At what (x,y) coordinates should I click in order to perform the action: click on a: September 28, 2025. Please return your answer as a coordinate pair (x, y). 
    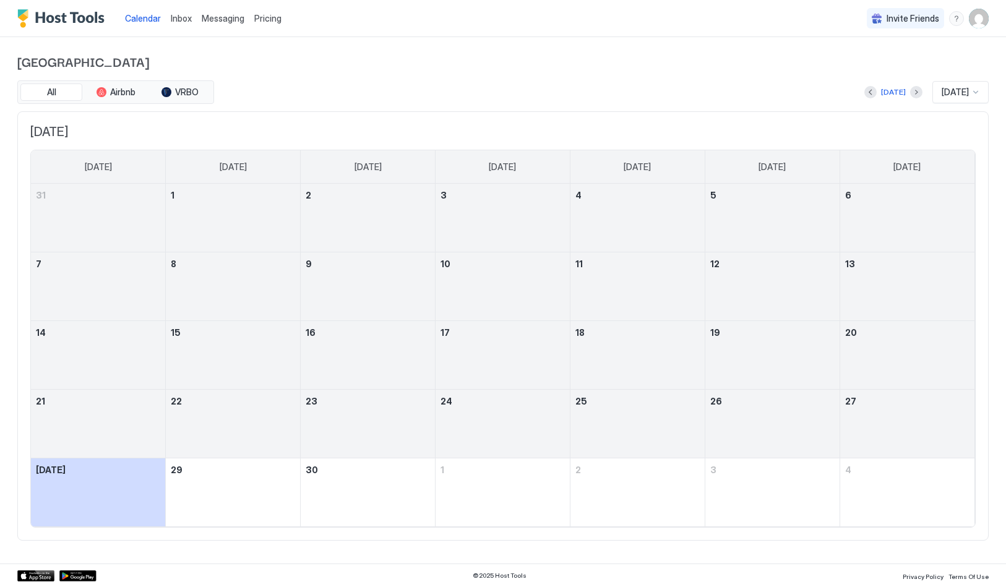
    Looking at the image, I should click on (98, 469).